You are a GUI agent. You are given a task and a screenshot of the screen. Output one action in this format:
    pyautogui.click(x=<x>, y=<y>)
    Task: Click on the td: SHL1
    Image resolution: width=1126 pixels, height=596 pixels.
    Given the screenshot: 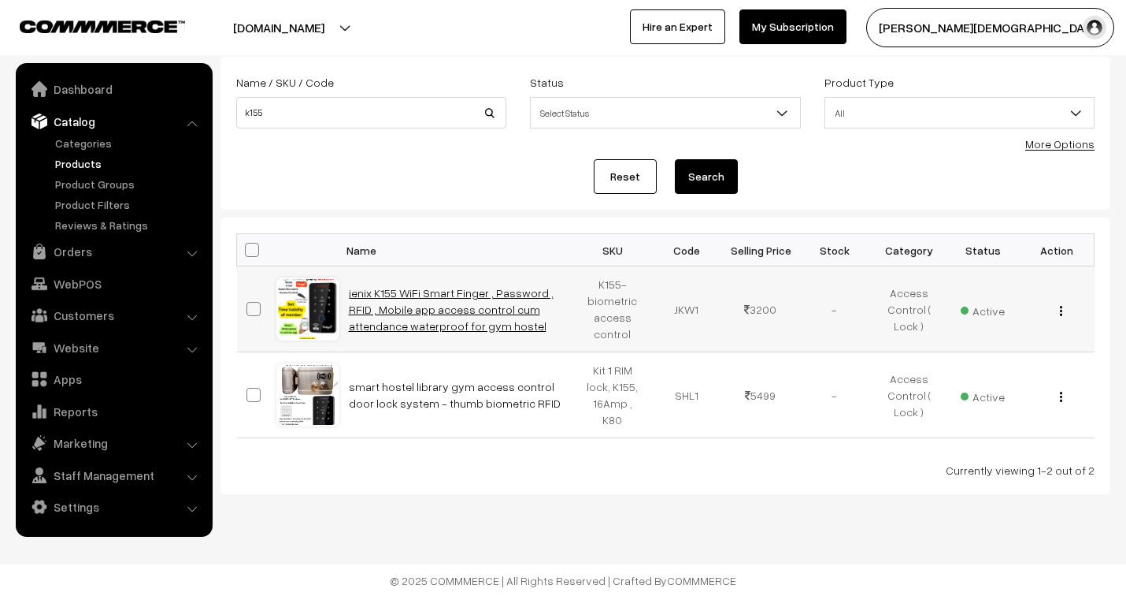 What is the action you would take?
    pyautogui.click(x=687, y=395)
    